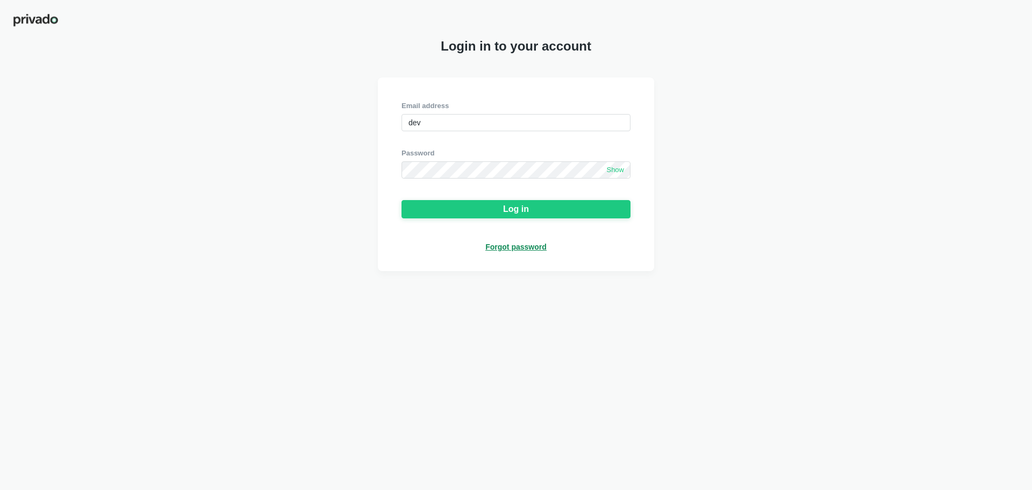 This screenshot has width=1032, height=490. What do you see at coordinates (615, 170) in the screenshot?
I see `span: Show` at bounding box center [615, 170].